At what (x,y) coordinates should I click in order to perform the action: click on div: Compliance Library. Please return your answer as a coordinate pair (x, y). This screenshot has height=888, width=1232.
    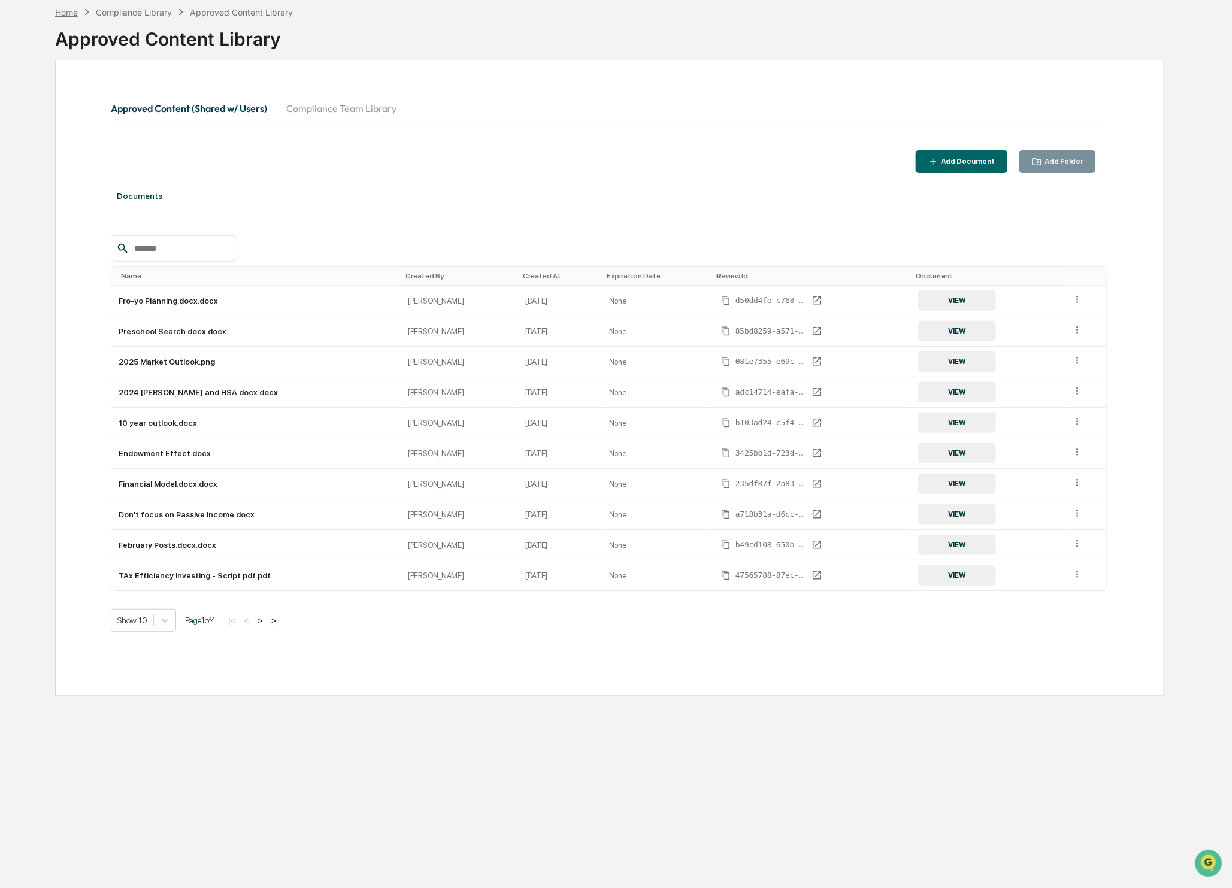
    Looking at the image, I should click on (134, 12).